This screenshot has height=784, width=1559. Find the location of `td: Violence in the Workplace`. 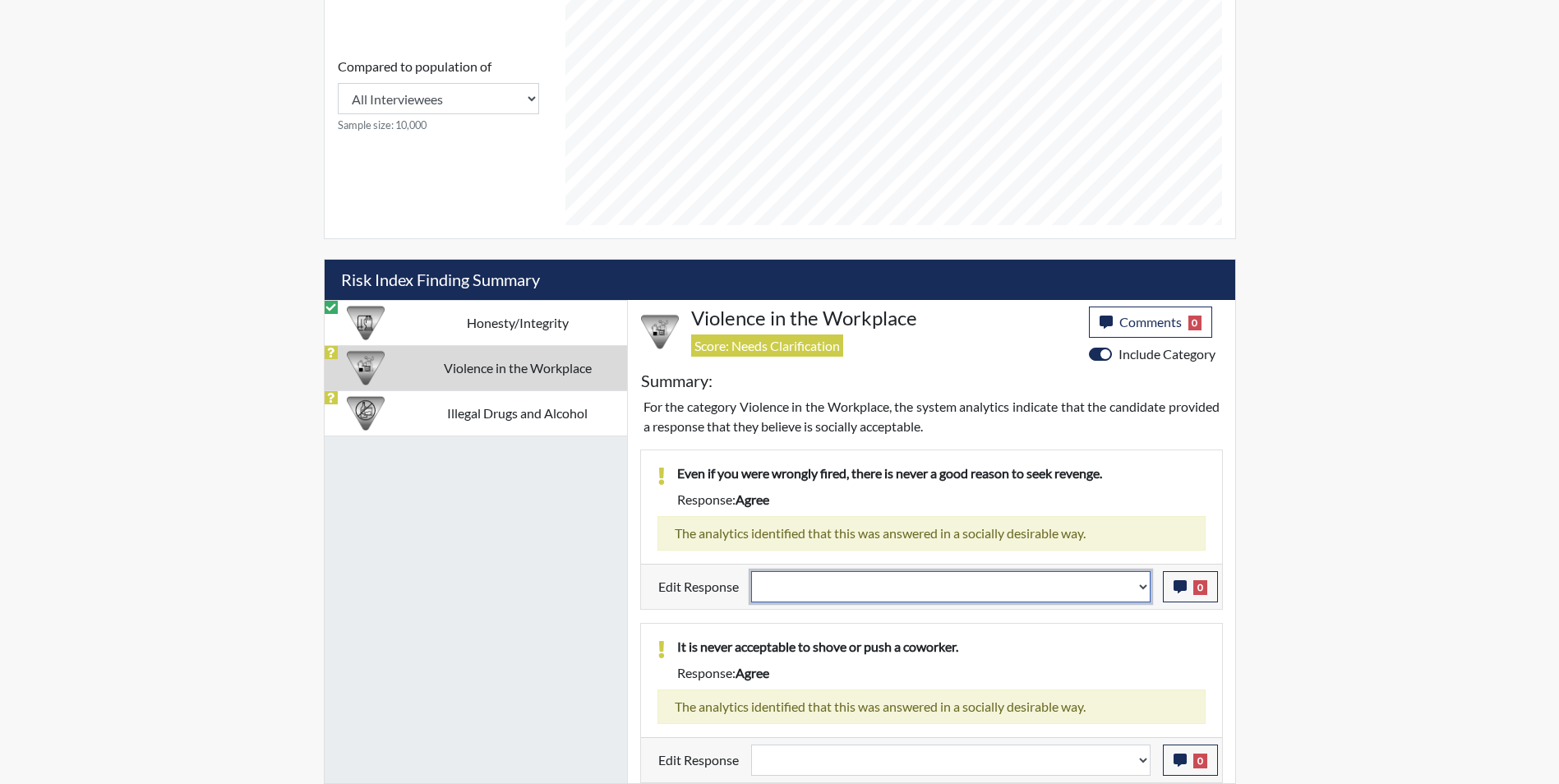

td: Violence in the Workplace is located at coordinates (517, 367).